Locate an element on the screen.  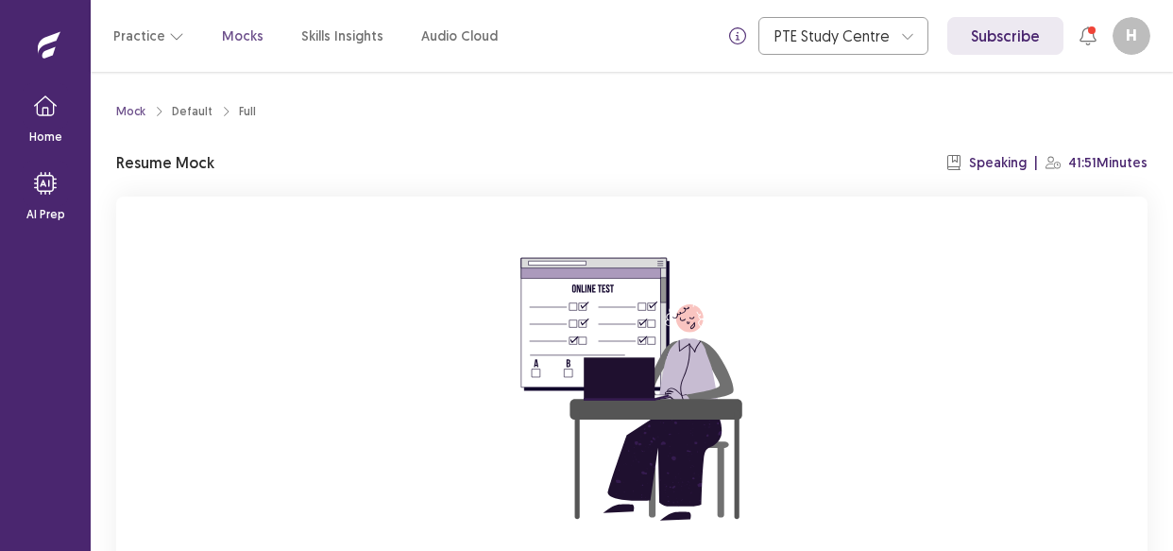
p: 41:51 Minutes is located at coordinates (1108, 162).